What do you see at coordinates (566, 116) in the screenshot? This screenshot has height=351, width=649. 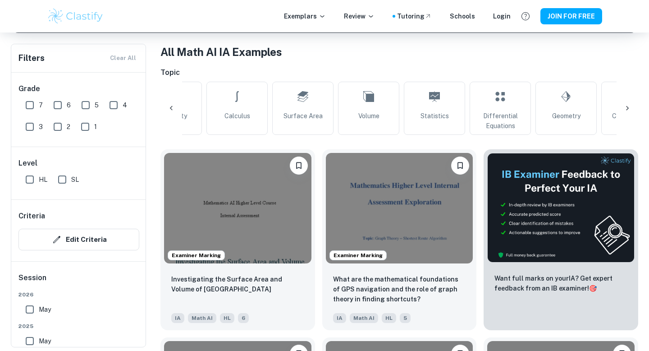 I see `span: Geometry` at bounding box center [566, 116].